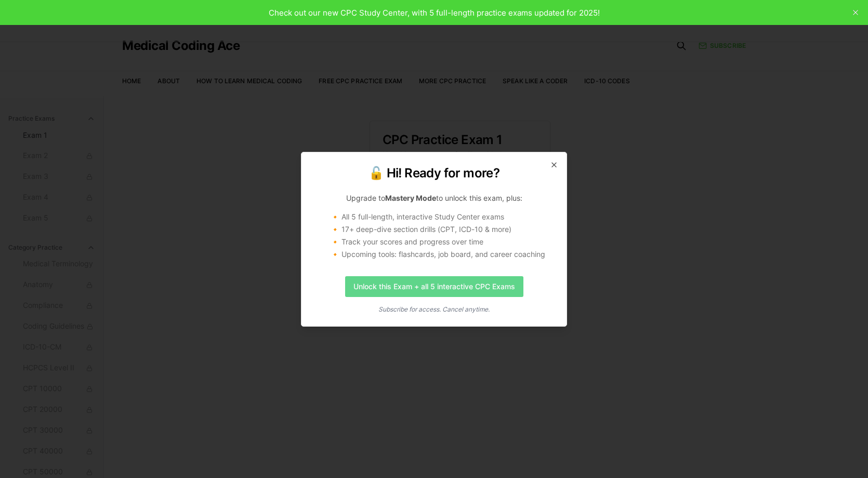  Describe the element at coordinates (434, 309) in the screenshot. I see `i: Subscribe for access. Cancel anytime.` at that location.